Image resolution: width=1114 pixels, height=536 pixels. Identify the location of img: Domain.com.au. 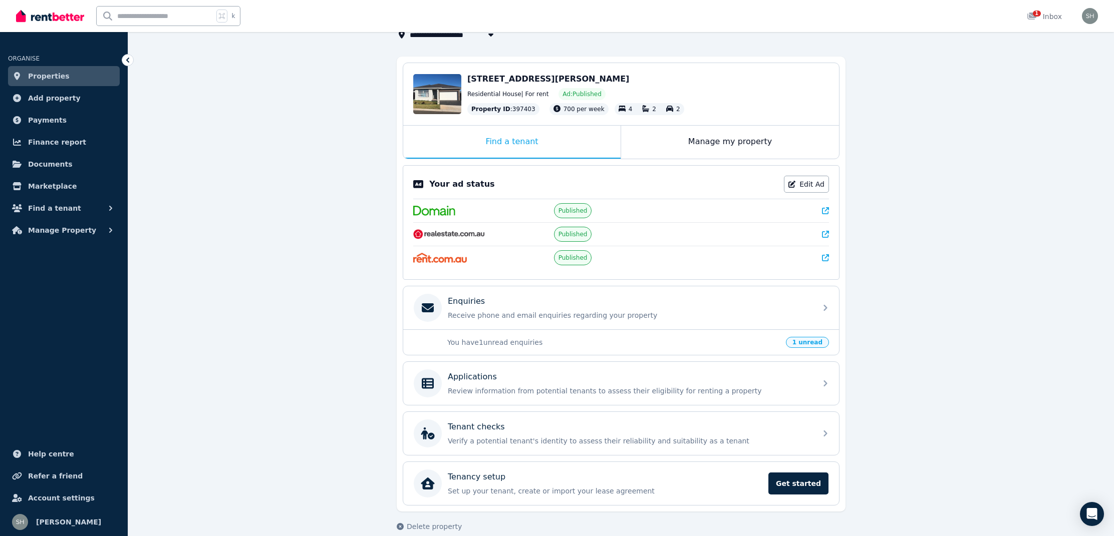
(434, 211).